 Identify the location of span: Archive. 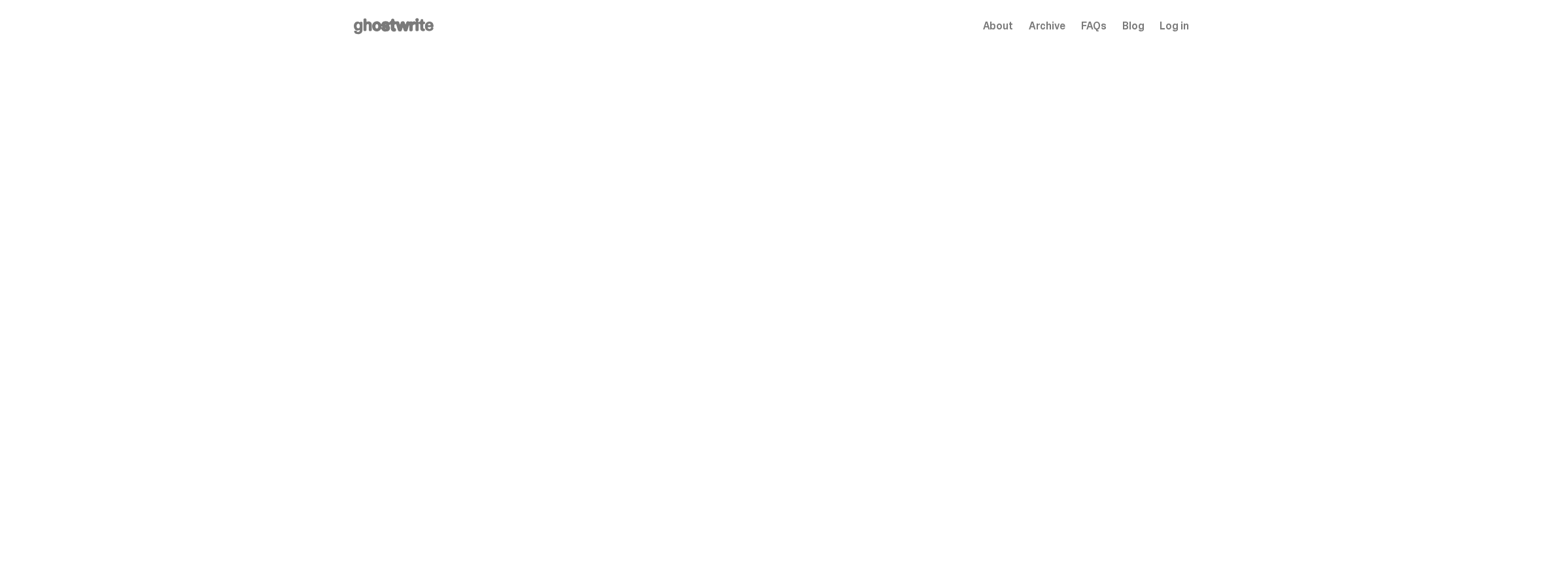
(1047, 26).